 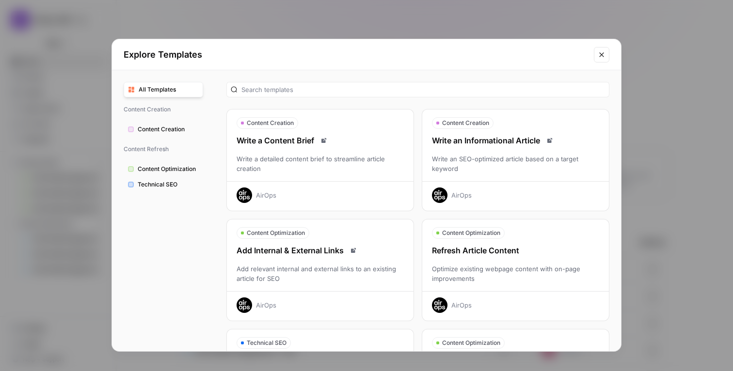 What do you see at coordinates (320, 141) in the screenshot?
I see `div: Write a Content Brief` at bounding box center [320, 141].